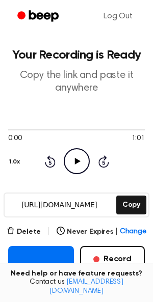 Image resolution: width=153 pixels, height=302 pixels. I want to click on span: Contact us, so click(76, 287).